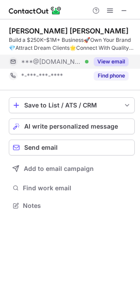 The height and width of the screenshot is (281, 140). I want to click on button: AI write personalized message, so click(72, 126).